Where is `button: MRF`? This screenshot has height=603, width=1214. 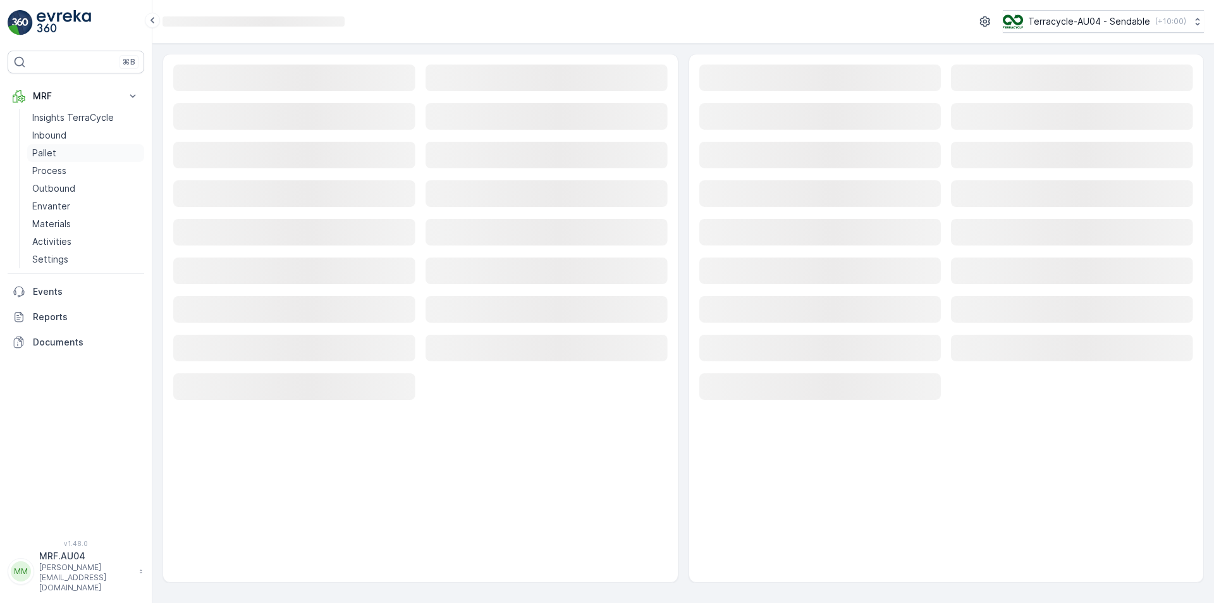
button: MRF is located at coordinates (76, 96).